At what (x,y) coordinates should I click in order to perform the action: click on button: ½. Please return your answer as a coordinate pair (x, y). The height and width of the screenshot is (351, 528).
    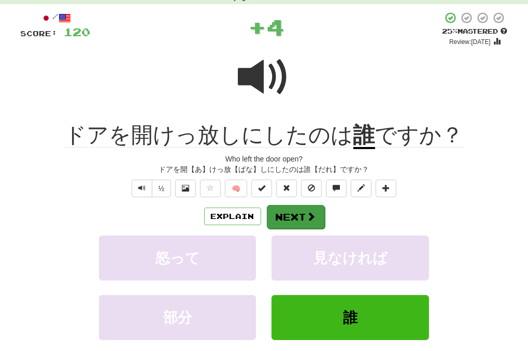
    Looking at the image, I should click on (162, 189).